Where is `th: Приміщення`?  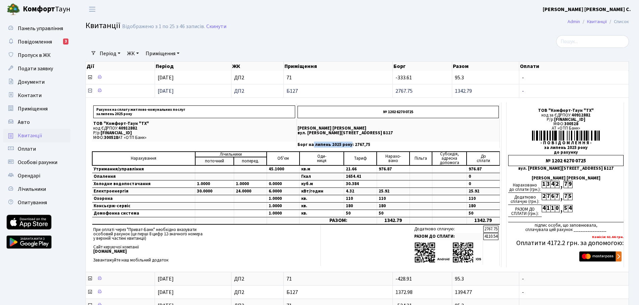
th: Приміщення is located at coordinates (338, 66).